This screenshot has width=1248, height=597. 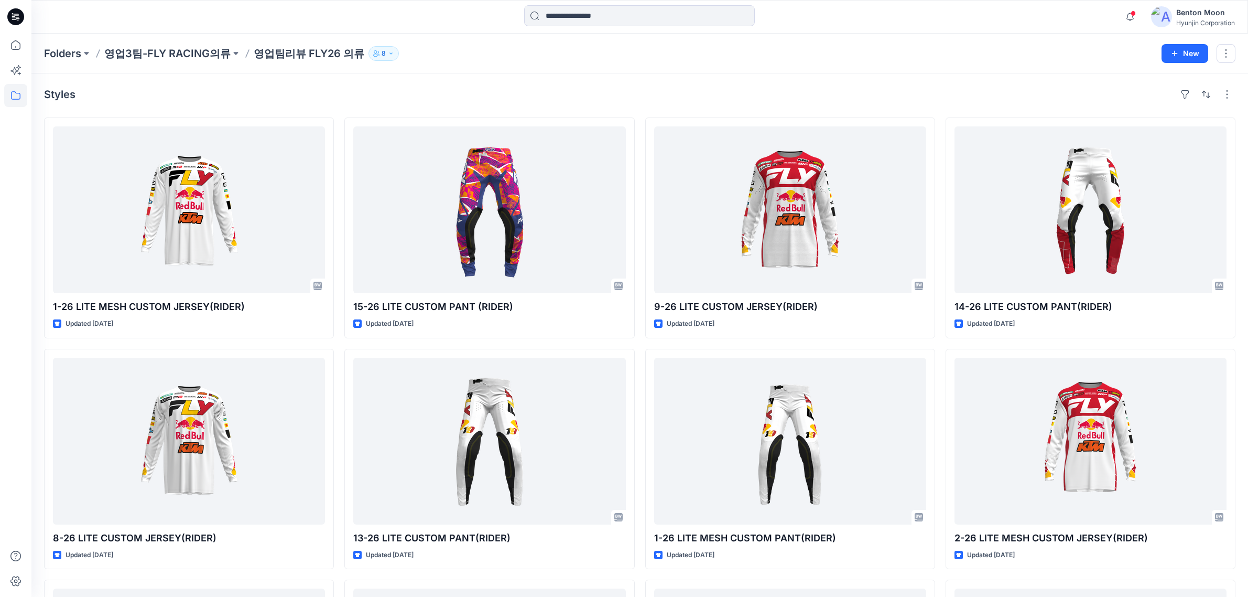 What do you see at coordinates (189, 441) in the screenshot?
I see `a: 8-26 LITE CUSTOM JERSEY(RIDER)` at bounding box center [189, 441].